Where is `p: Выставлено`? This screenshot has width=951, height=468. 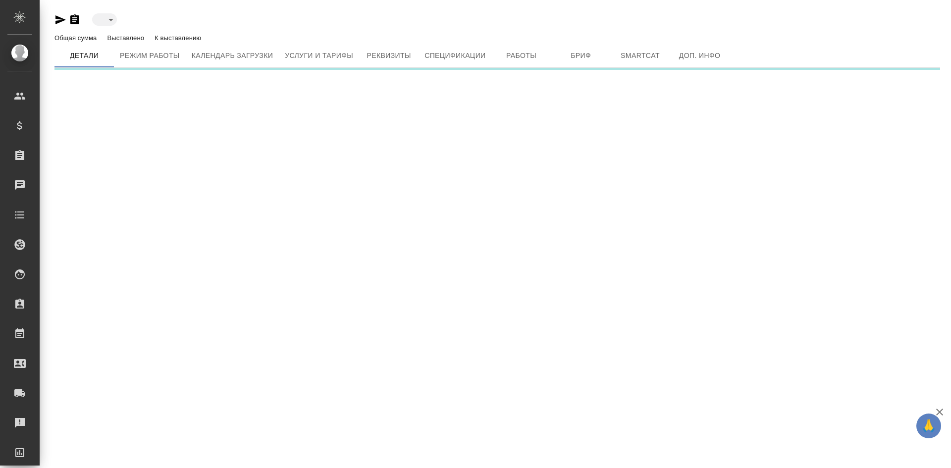
p: Выставлено is located at coordinates (127, 38).